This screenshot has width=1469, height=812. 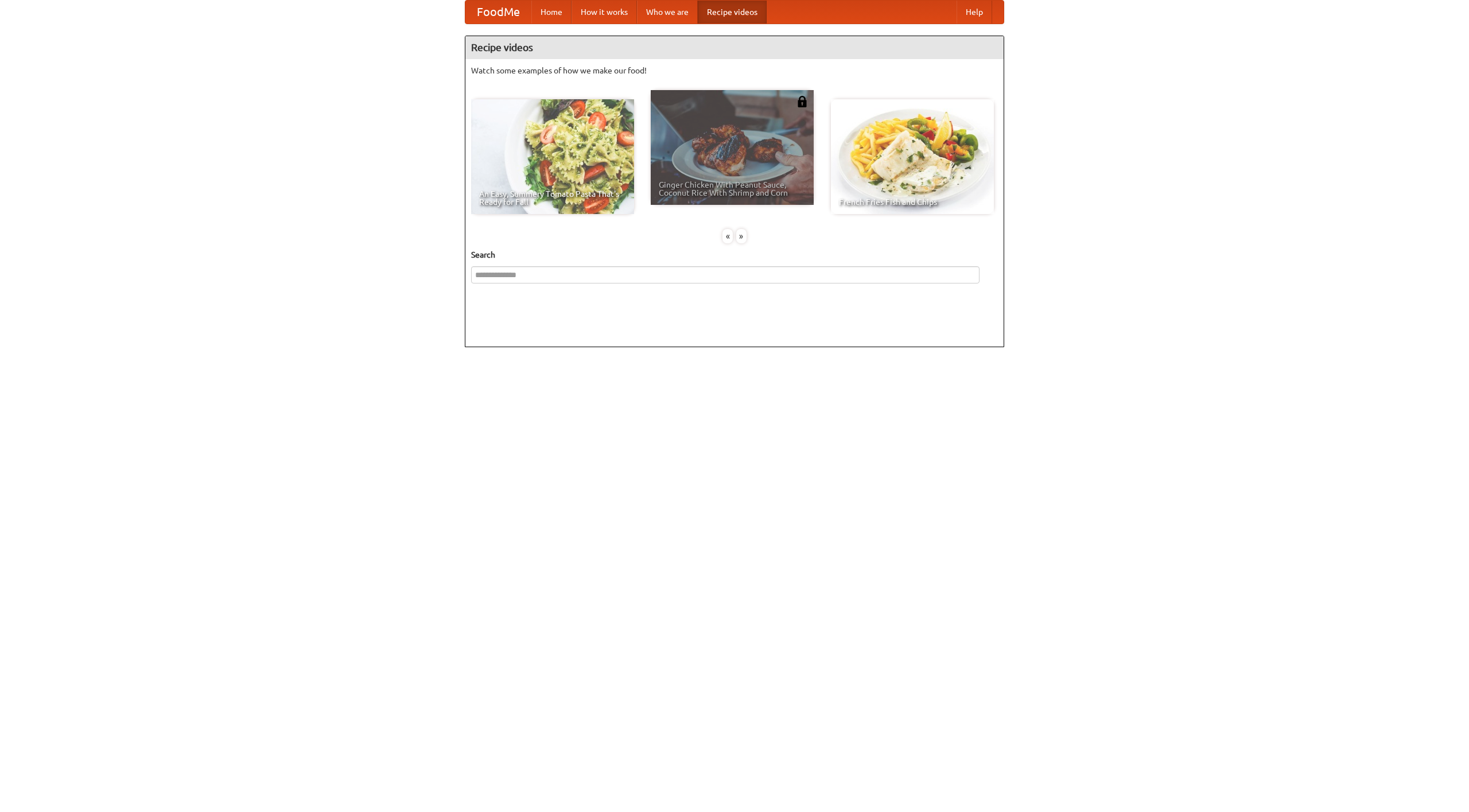 What do you see at coordinates (734, 71) in the screenshot?
I see `p: Watch some examples of how we make our food!` at bounding box center [734, 71].